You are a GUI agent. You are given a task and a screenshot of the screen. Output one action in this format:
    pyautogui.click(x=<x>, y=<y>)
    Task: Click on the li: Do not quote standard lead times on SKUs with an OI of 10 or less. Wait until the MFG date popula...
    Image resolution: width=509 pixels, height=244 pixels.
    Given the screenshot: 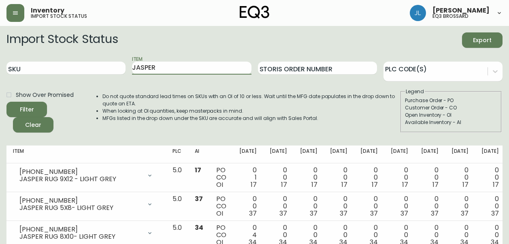 What is the action you would take?
    pyautogui.click(x=251, y=100)
    